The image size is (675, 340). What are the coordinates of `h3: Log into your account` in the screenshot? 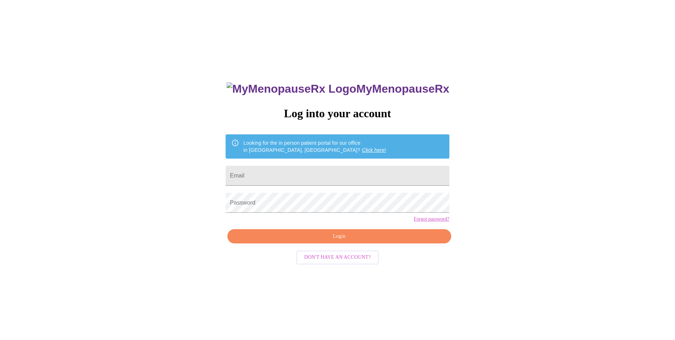 It's located at (337, 113).